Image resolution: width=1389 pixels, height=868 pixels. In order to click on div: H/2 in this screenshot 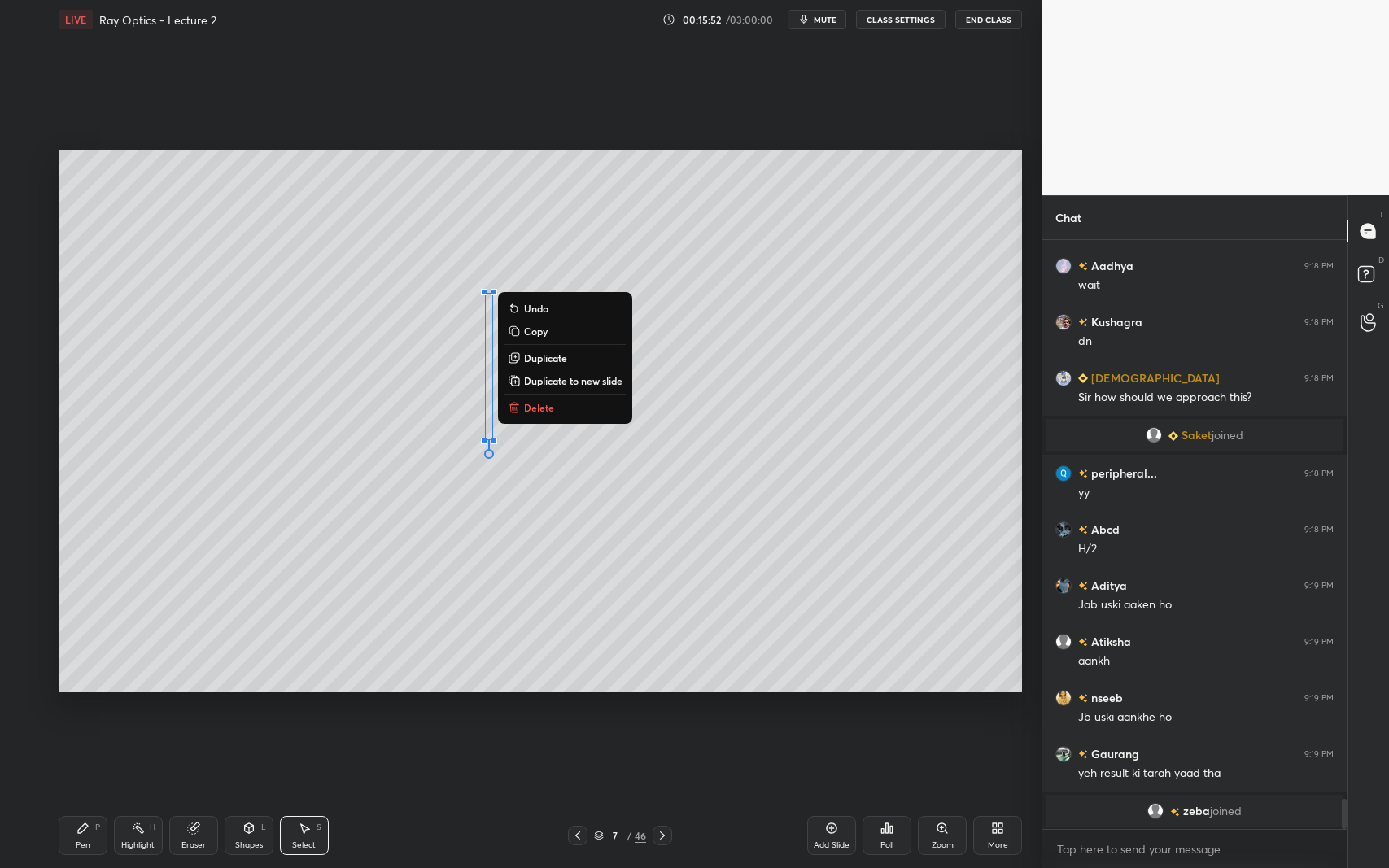, I will do `click(1206, 549)`.